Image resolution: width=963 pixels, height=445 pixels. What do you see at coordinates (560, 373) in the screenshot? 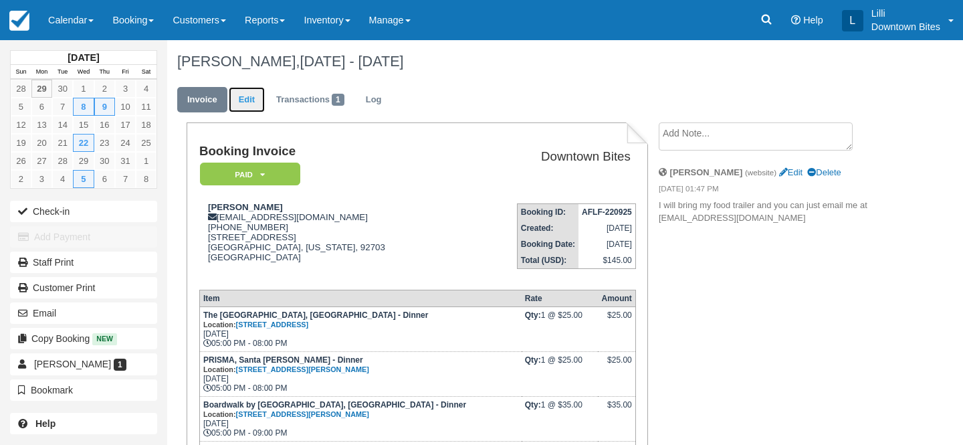
I see `td: 1 @ $25.00` at bounding box center [560, 373].